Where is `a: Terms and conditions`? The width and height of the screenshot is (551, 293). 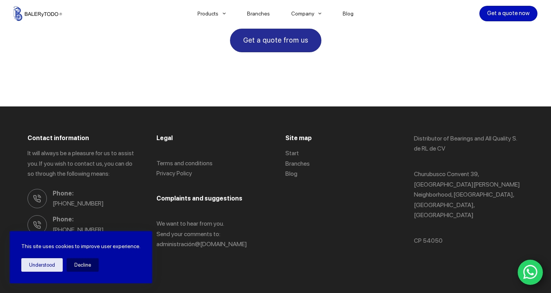 a: Terms and conditions is located at coordinates (184, 163).